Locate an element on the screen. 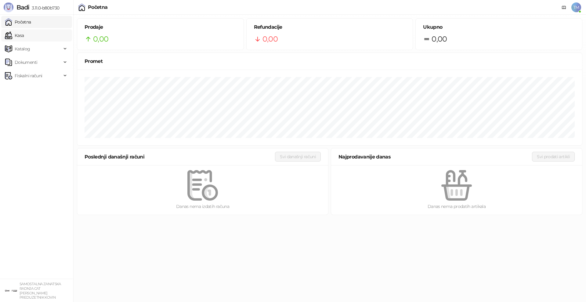  span: Dokumenti is located at coordinates (26, 62).